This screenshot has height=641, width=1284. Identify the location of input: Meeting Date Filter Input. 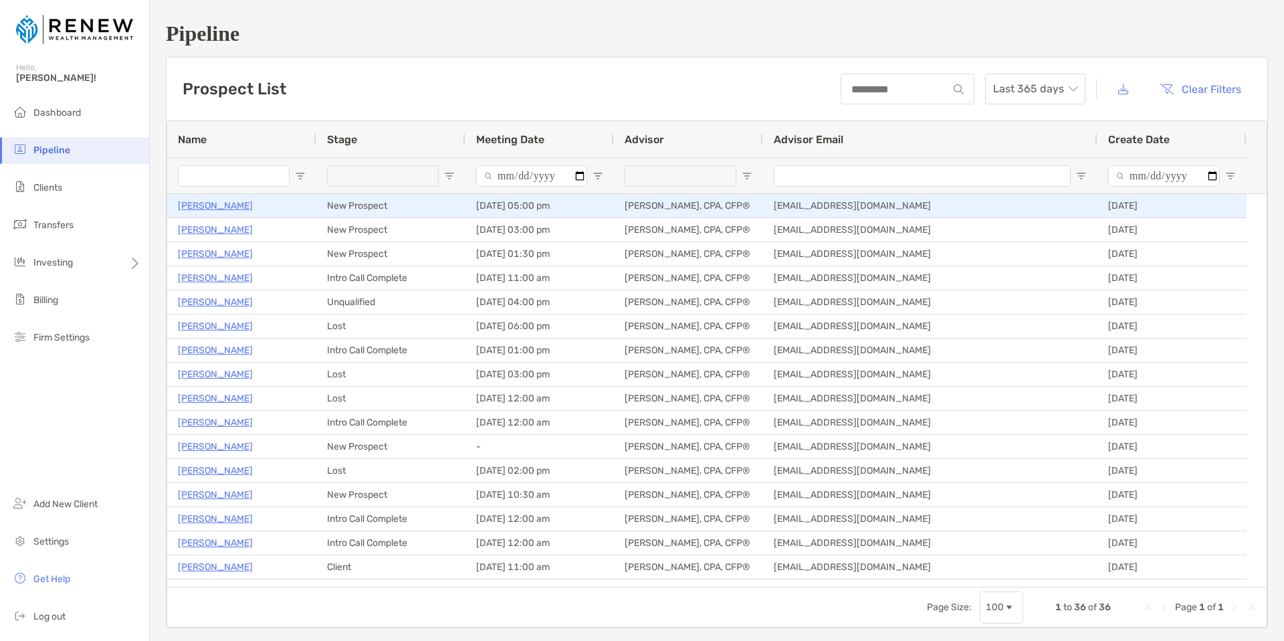
(532, 176).